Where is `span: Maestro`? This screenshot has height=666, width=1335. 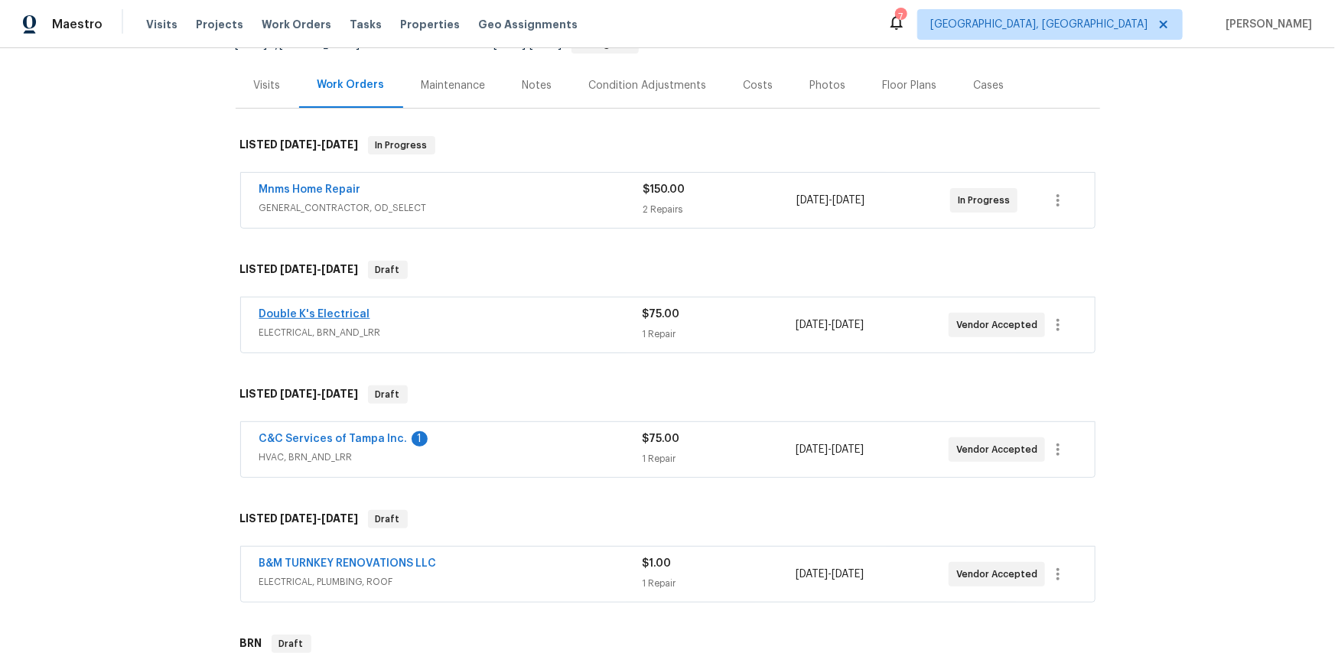 span: Maestro is located at coordinates (77, 24).